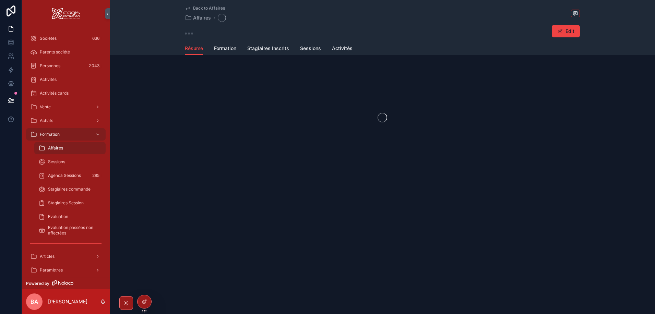 This screenshot has width=655, height=314. What do you see at coordinates (54, 93) in the screenshot?
I see `span: Activités cards` at bounding box center [54, 93].